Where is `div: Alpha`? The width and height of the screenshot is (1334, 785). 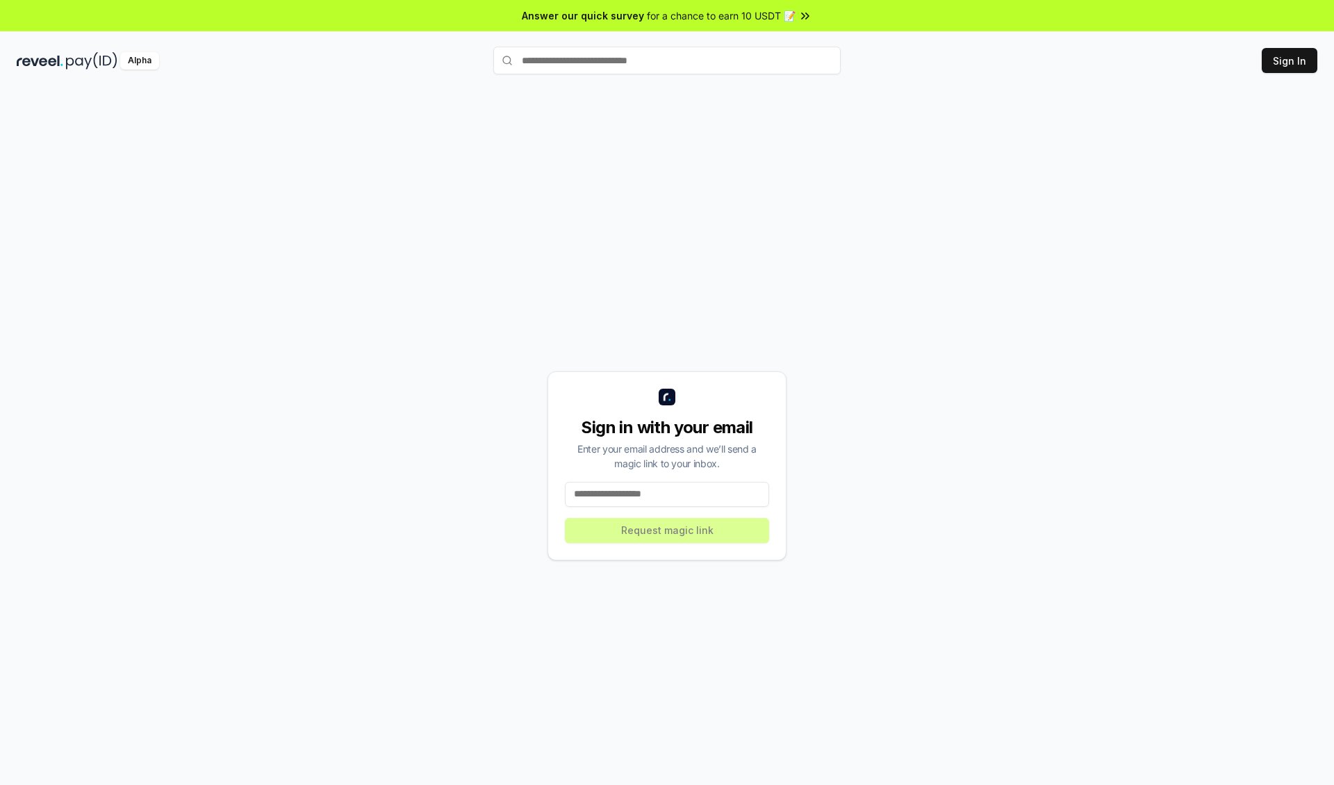
div: Alpha is located at coordinates (140, 60).